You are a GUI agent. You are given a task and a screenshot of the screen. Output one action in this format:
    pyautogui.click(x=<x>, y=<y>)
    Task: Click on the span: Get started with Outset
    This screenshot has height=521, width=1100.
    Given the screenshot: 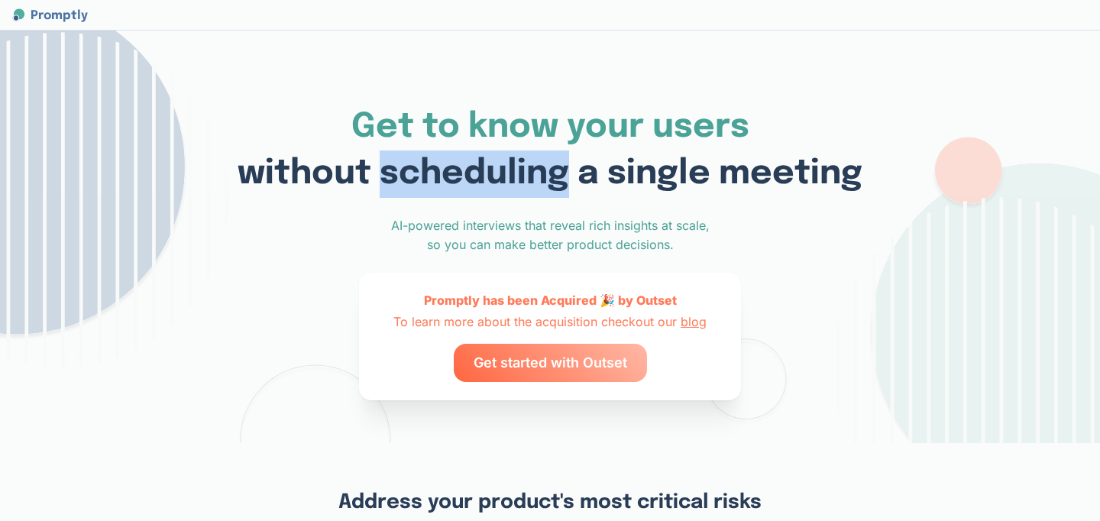 What is the action you would take?
    pyautogui.click(x=550, y=363)
    